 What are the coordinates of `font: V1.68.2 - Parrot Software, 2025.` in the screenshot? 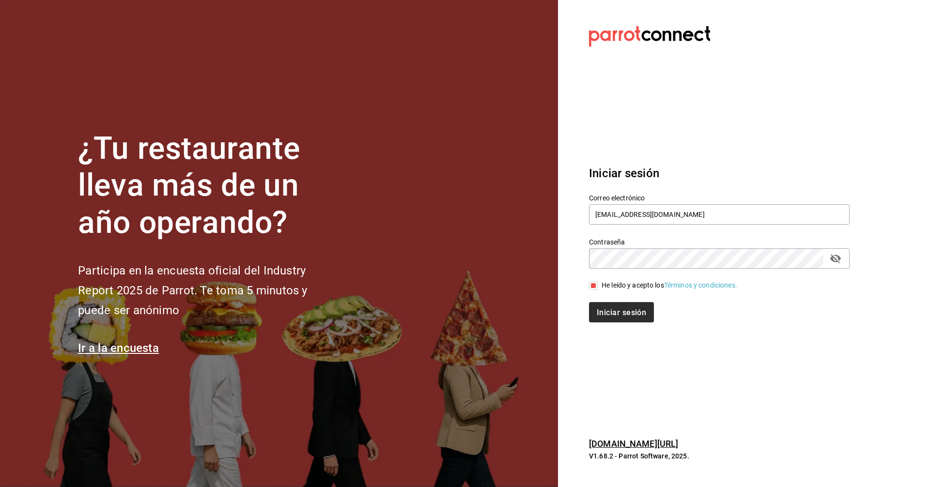 It's located at (639, 456).